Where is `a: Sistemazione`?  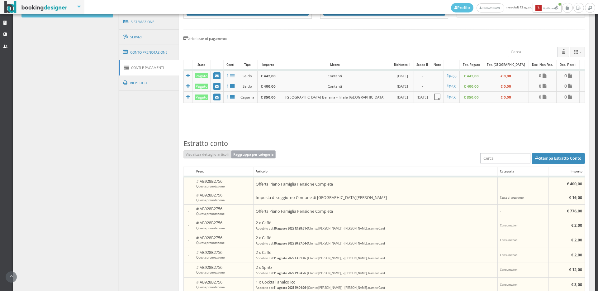
a: Sistemazione is located at coordinates (149, 22).